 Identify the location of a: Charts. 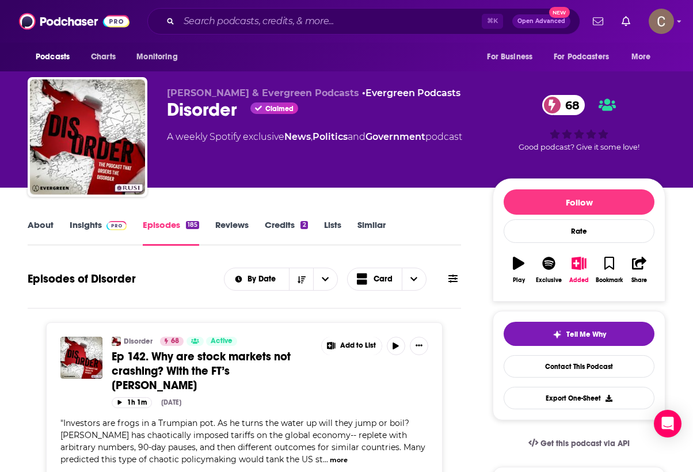
(103, 57).